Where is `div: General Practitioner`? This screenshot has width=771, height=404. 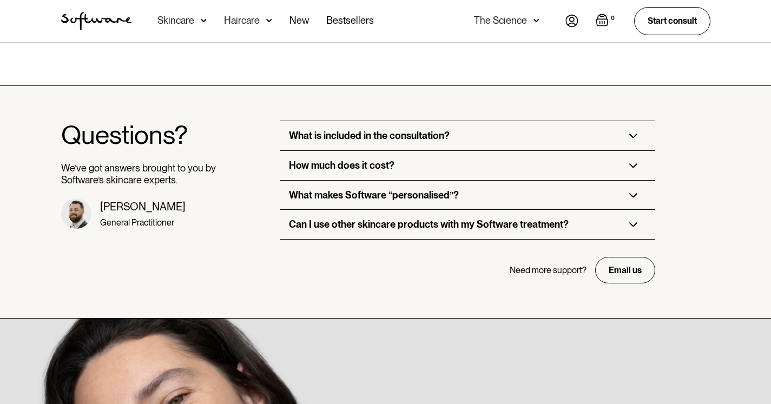 div: General Practitioner is located at coordinates (143, 222).